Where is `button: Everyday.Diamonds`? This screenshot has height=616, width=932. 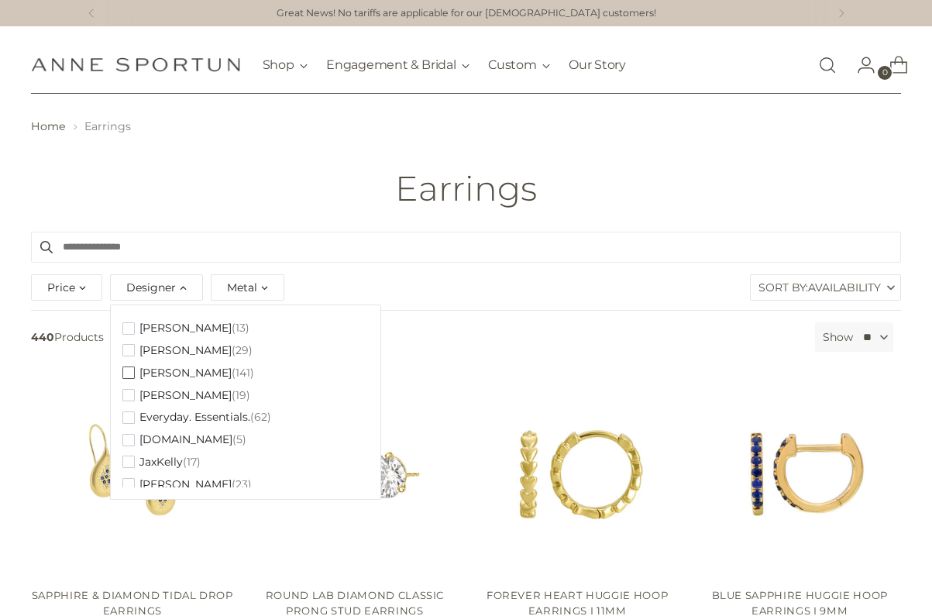
button: Everyday.Diamonds is located at coordinates (184, 440).